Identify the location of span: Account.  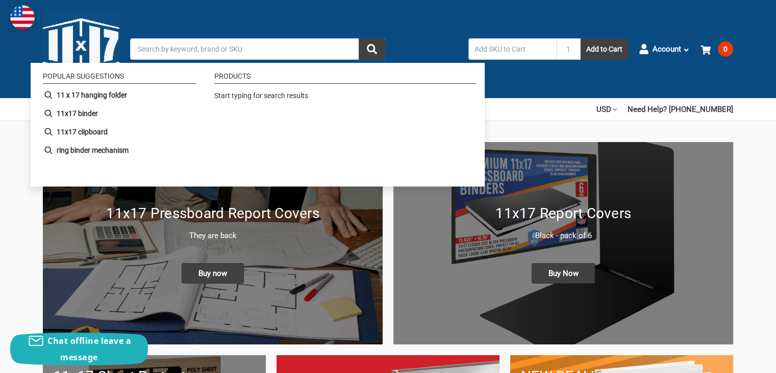
(667, 49).